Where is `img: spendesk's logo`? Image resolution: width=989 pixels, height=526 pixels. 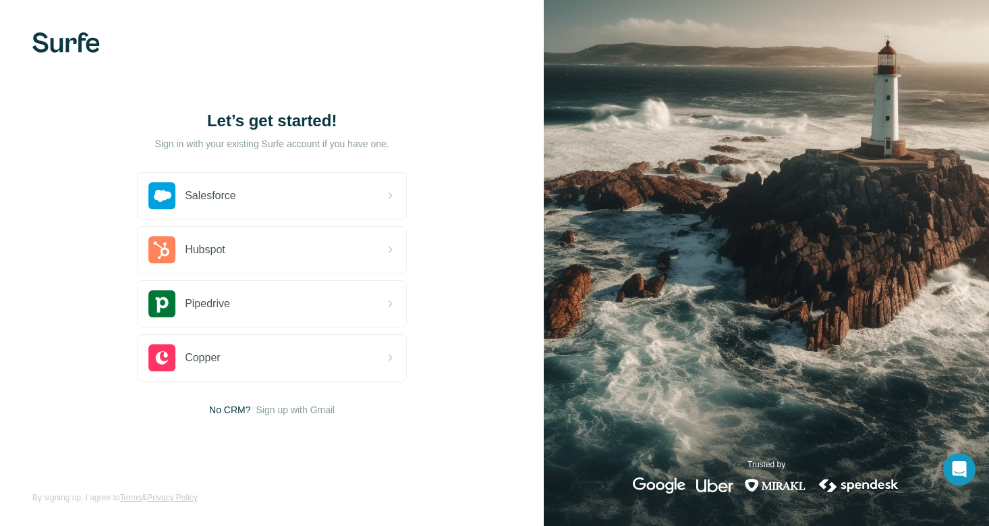 img: spendesk's logo is located at coordinates (859, 485).